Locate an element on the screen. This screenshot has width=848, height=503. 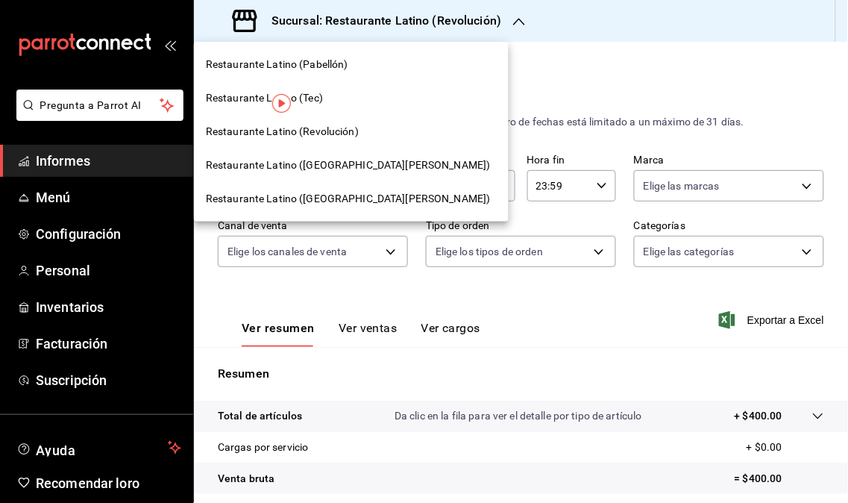
font: Restaurante Latino (Tec) is located at coordinates (264, 98).